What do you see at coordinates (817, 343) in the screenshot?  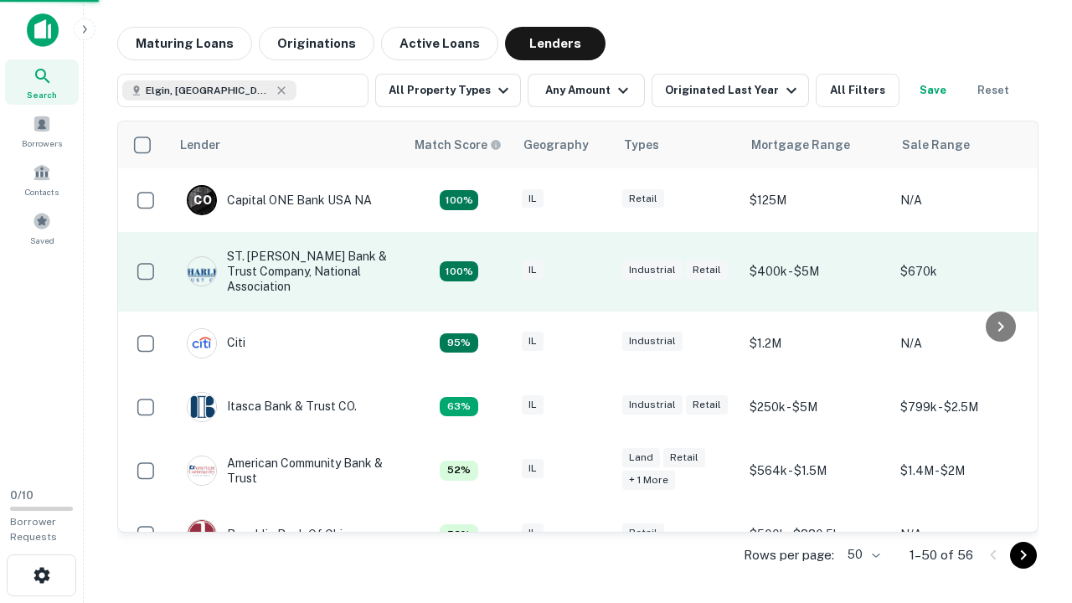 I see `td: $1.2M` at bounding box center [817, 343].